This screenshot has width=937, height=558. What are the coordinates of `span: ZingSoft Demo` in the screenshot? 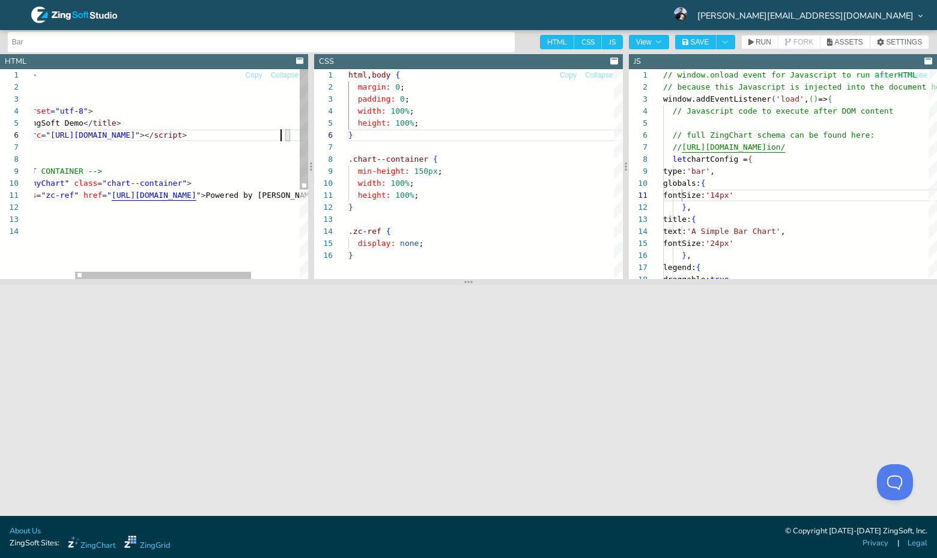 It's located at (53, 123).